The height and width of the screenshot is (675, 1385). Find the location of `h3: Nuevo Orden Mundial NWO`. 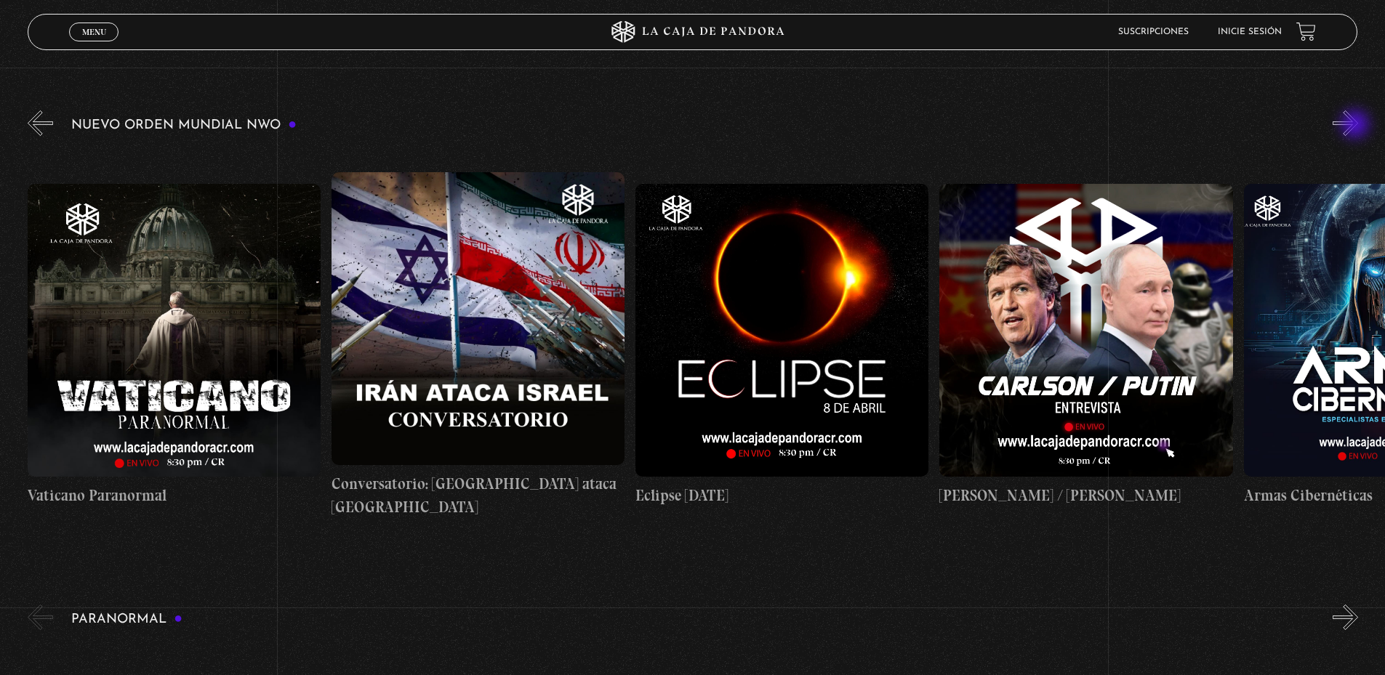

h3: Nuevo Orden Mundial NWO is located at coordinates (184, 125).